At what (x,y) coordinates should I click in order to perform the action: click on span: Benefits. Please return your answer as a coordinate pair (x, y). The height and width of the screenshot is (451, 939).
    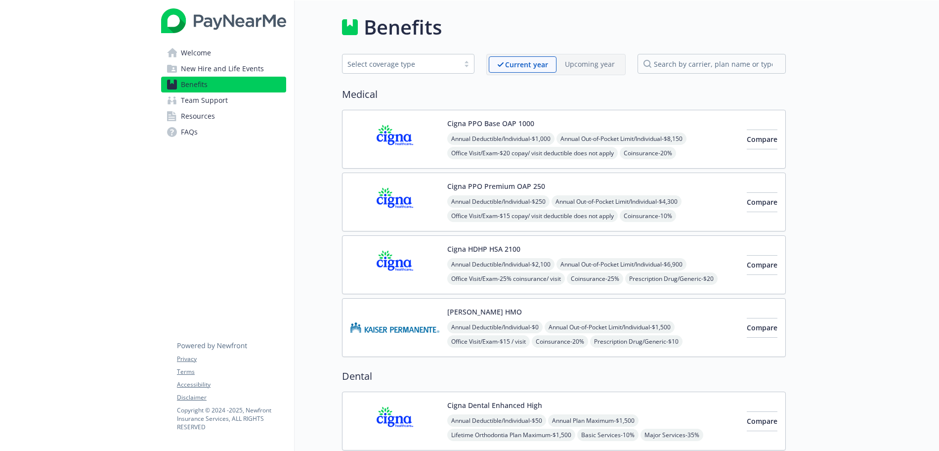
    Looking at the image, I should click on (194, 84).